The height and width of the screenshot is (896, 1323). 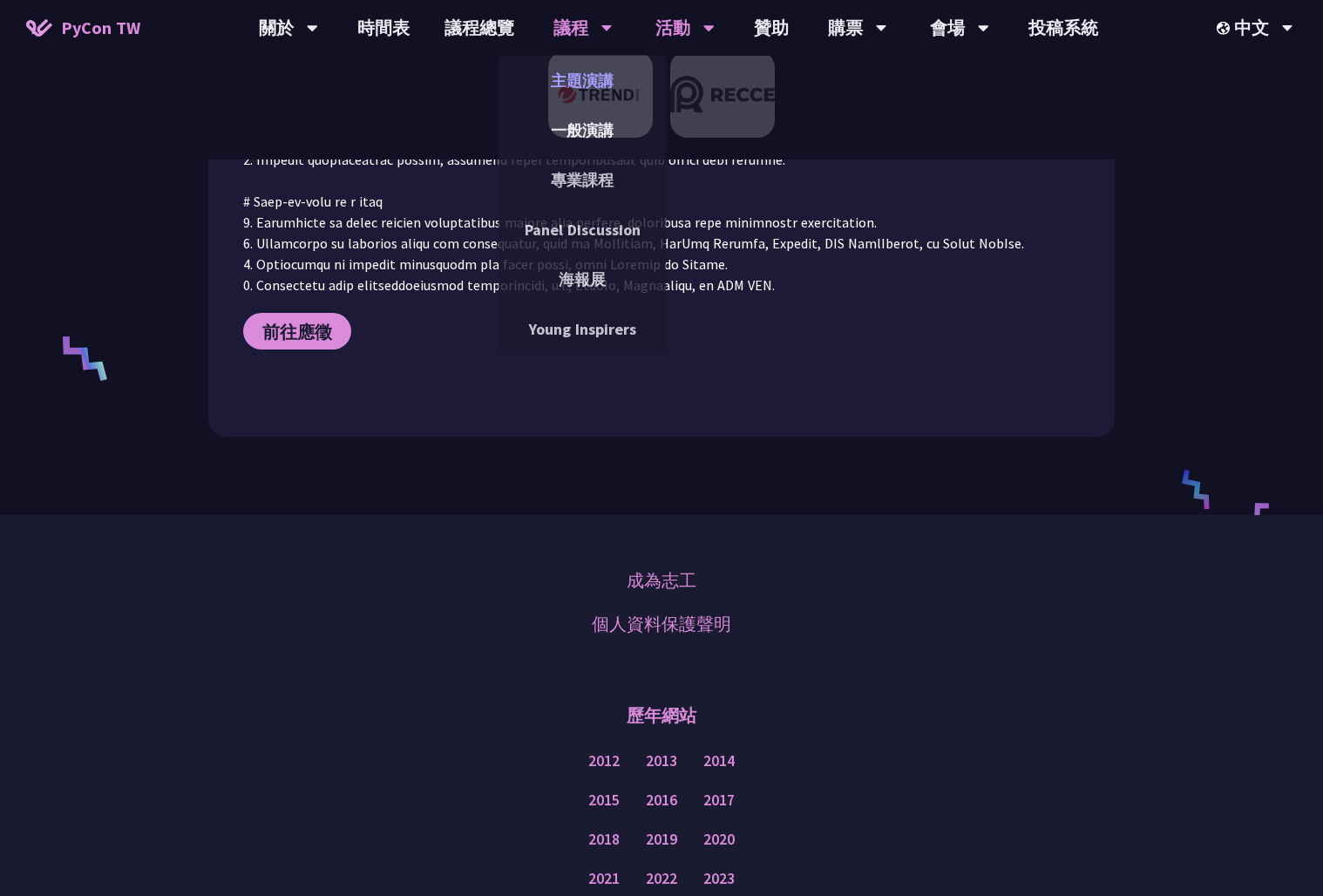 What do you see at coordinates (297, 331) in the screenshot?
I see `a: 前往應徵` at bounding box center [297, 331].